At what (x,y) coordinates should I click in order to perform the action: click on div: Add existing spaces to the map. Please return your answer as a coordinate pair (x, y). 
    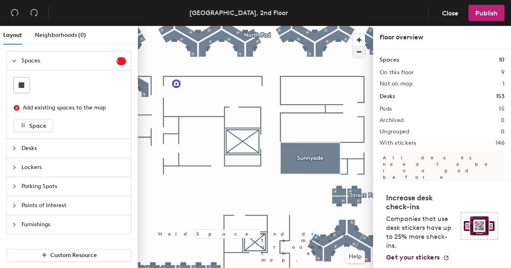
    Looking at the image, I should click on (71, 108).